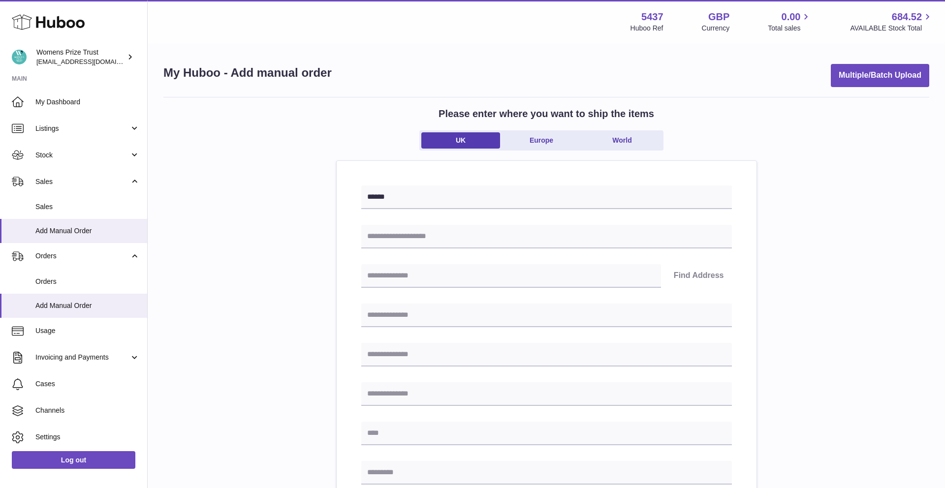  I want to click on div: Huboo Ref, so click(647, 28).